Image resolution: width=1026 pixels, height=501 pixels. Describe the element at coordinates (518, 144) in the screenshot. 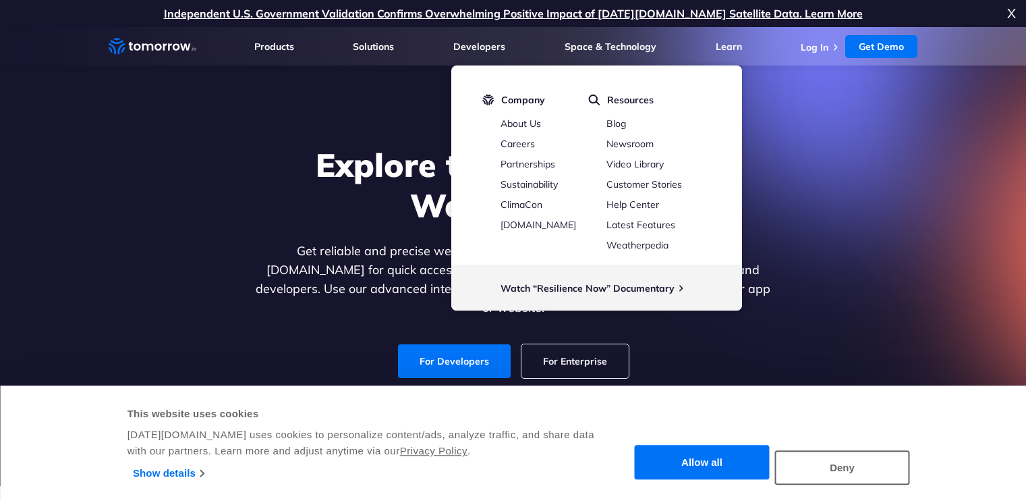

I see `a: Careers` at that location.